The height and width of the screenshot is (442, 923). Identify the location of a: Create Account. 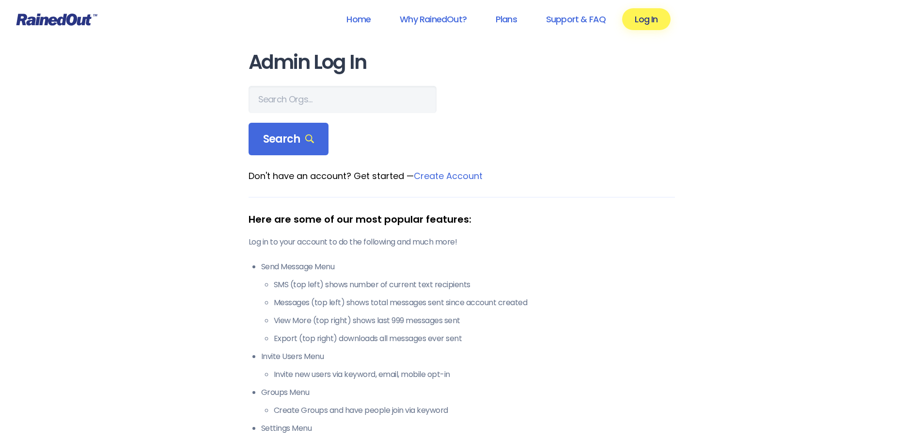
(448, 175).